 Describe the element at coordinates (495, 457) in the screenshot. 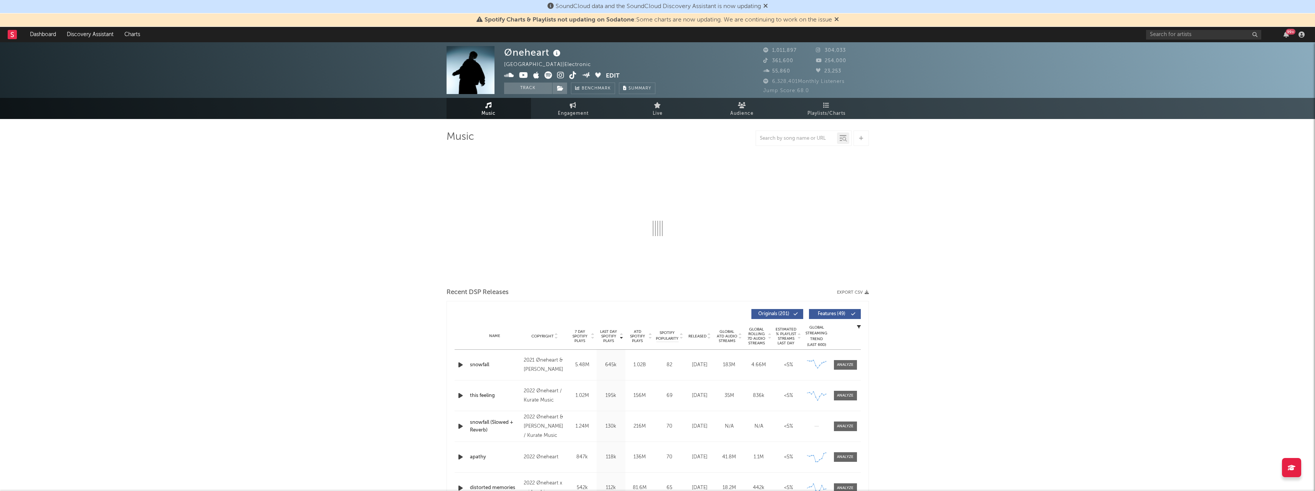

I see `div: apathy` at that location.